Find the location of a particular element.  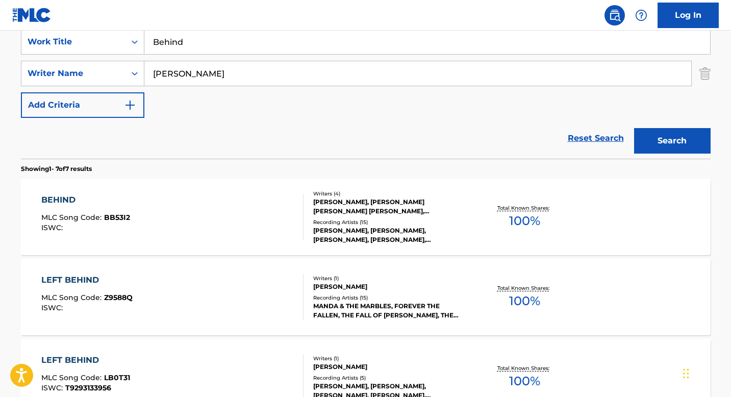

img: help is located at coordinates (641, 15).